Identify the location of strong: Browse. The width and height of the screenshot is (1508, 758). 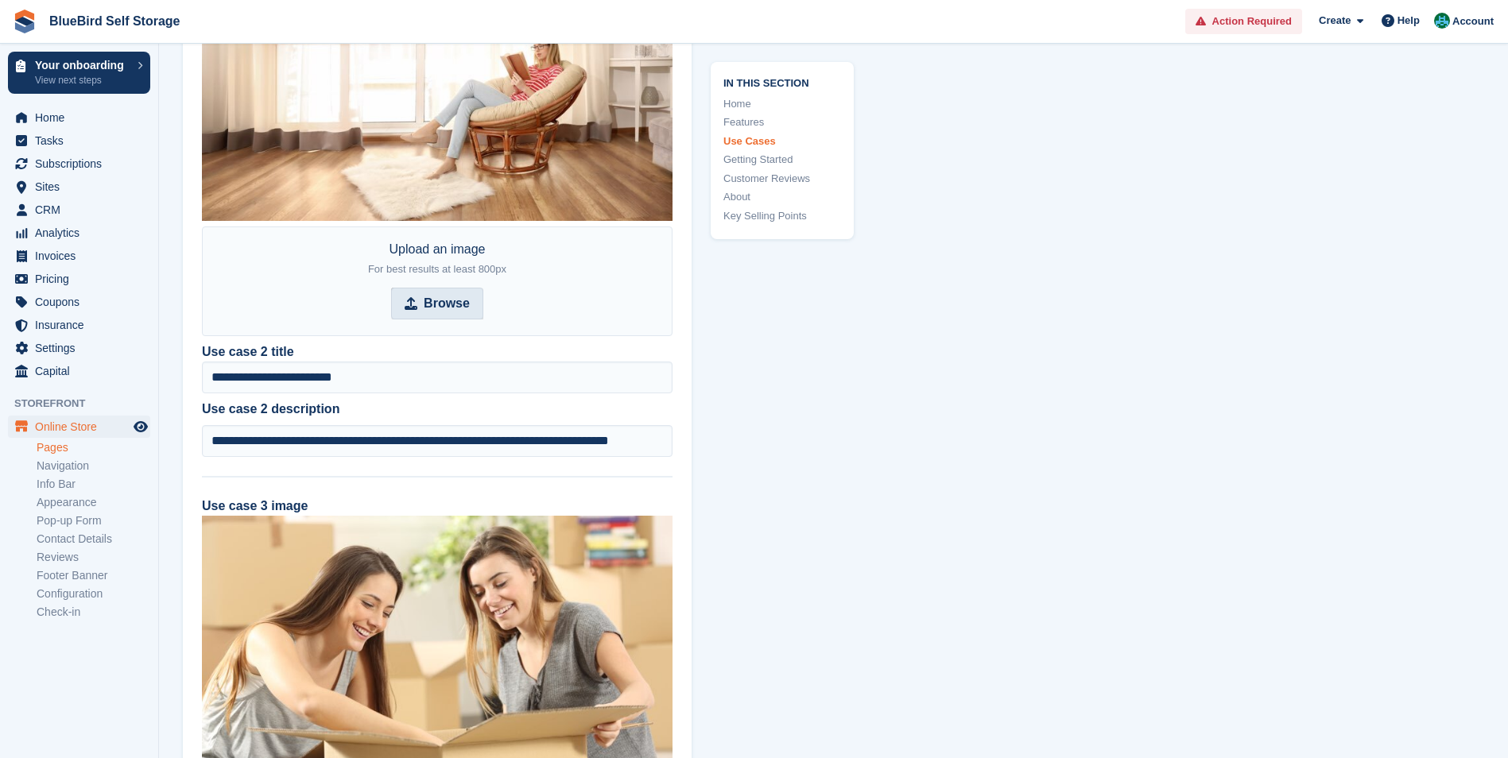
(447, 304).